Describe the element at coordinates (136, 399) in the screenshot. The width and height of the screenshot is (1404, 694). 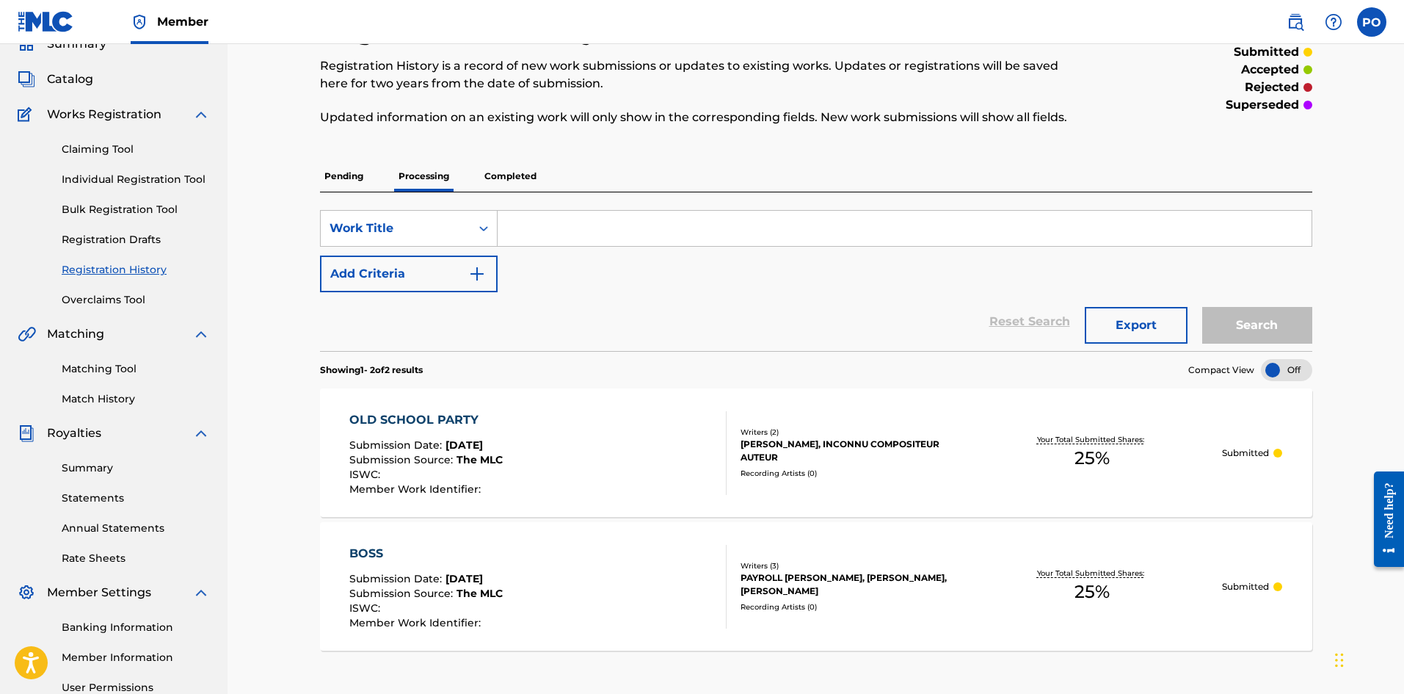
I see `a: Match History` at that location.